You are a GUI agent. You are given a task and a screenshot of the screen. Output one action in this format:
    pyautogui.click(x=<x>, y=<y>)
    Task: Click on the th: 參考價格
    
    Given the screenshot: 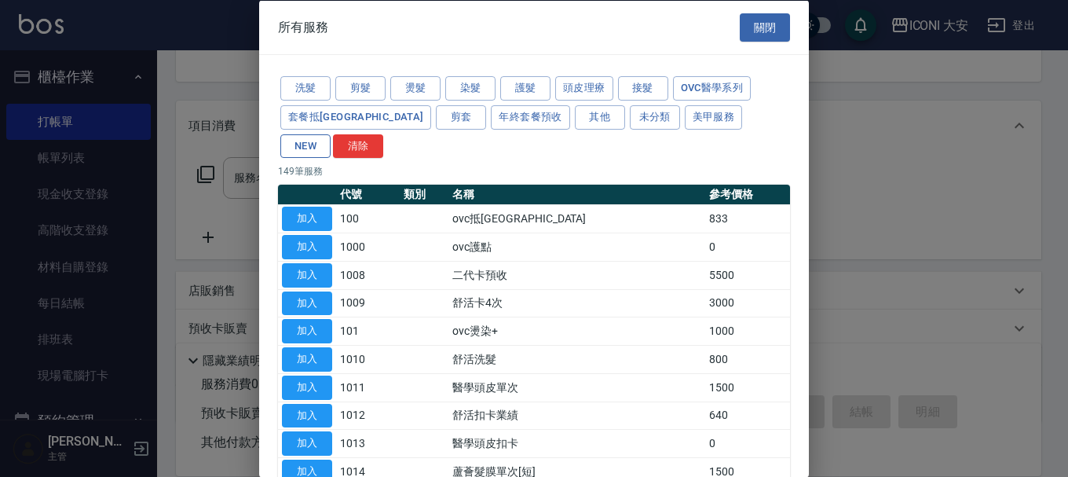 What is the action you would take?
    pyautogui.click(x=748, y=195)
    